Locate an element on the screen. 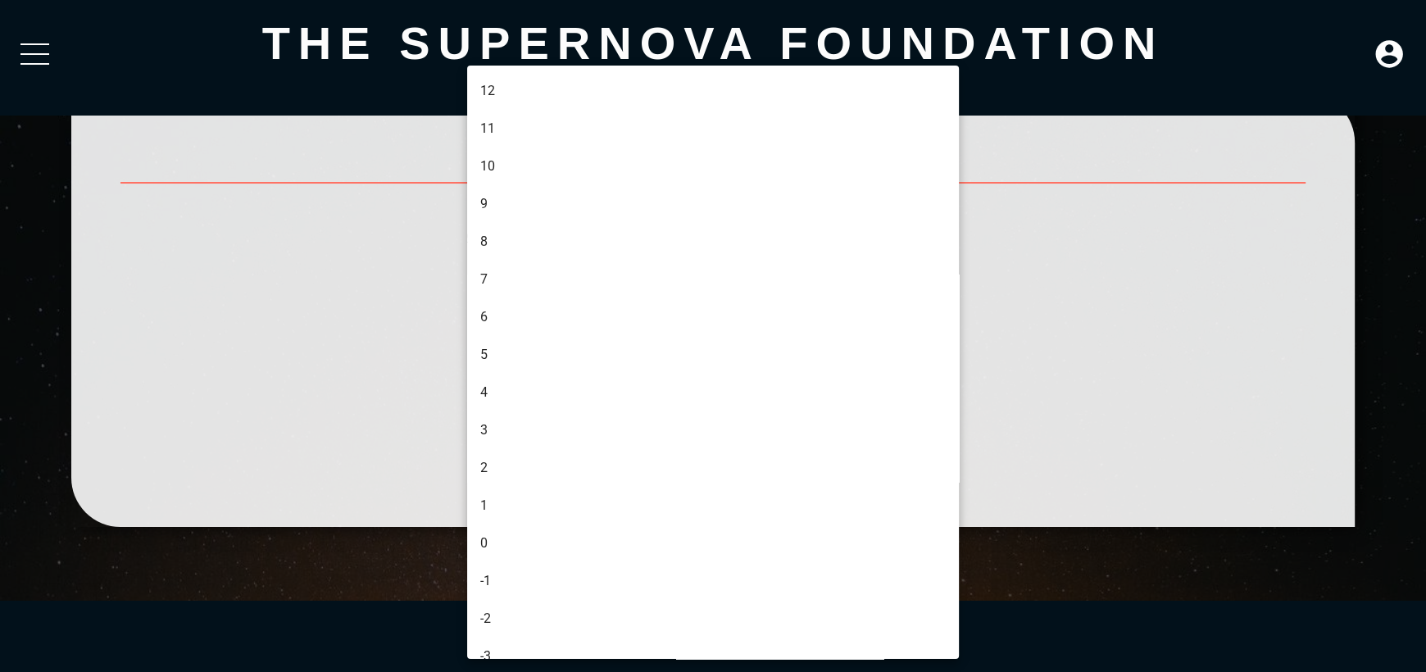  li: 9 is located at coordinates (714, 204).